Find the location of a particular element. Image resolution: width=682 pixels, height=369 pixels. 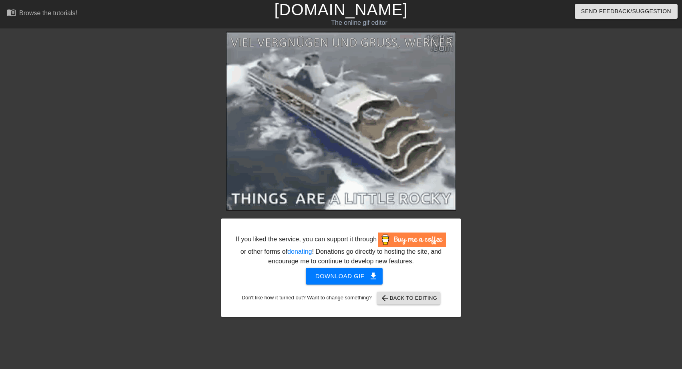

button: Back to Editing is located at coordinates (409, 298).